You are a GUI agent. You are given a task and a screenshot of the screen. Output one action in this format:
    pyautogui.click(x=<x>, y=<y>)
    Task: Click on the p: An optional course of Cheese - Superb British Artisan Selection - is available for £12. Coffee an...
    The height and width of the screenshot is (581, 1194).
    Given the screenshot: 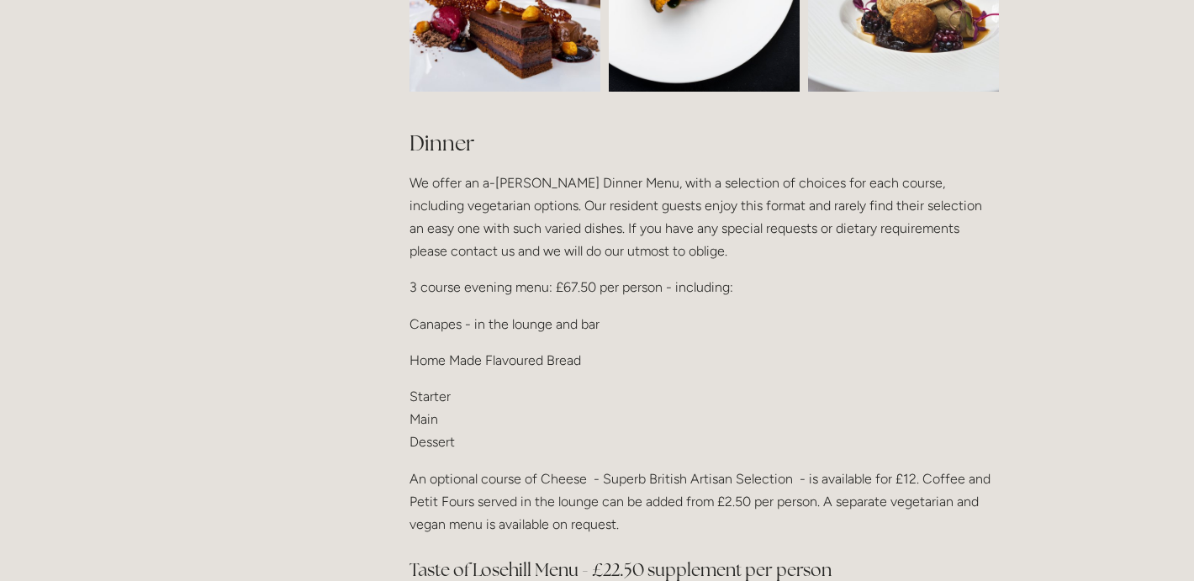 What is the action you would take?
    pyautogui.click(x=704, y=502)
    